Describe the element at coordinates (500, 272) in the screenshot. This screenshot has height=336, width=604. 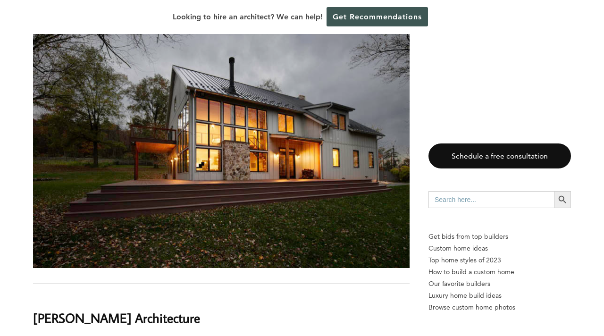
I see `a: How to build a custom home` at that location.